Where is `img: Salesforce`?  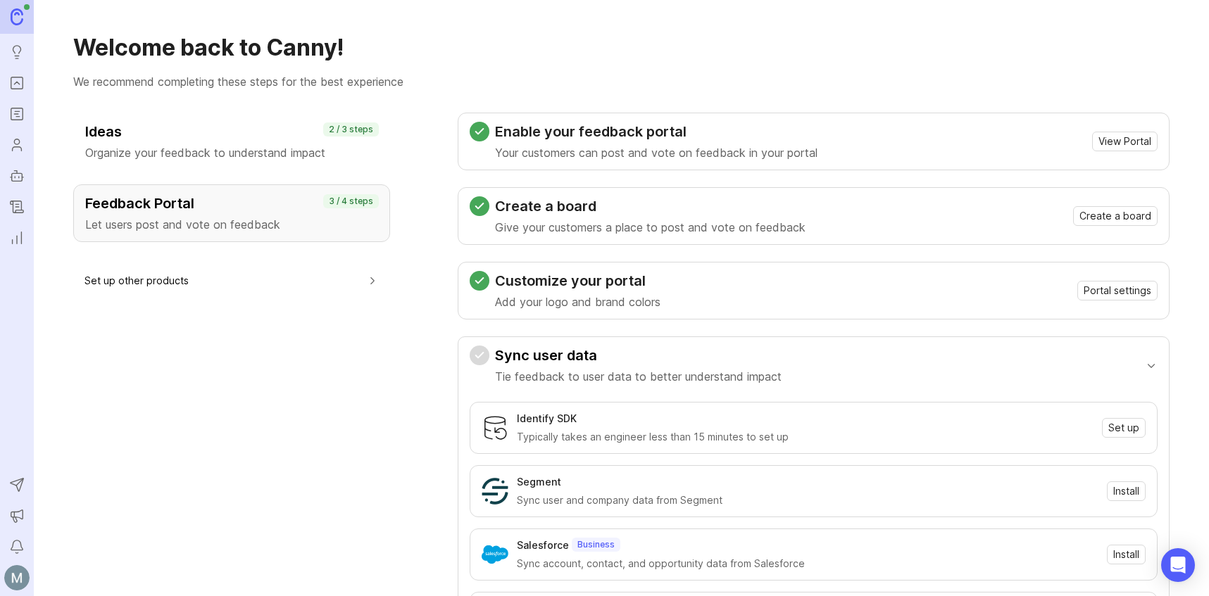 img: Salesforce is located at coordinates (495, 555).